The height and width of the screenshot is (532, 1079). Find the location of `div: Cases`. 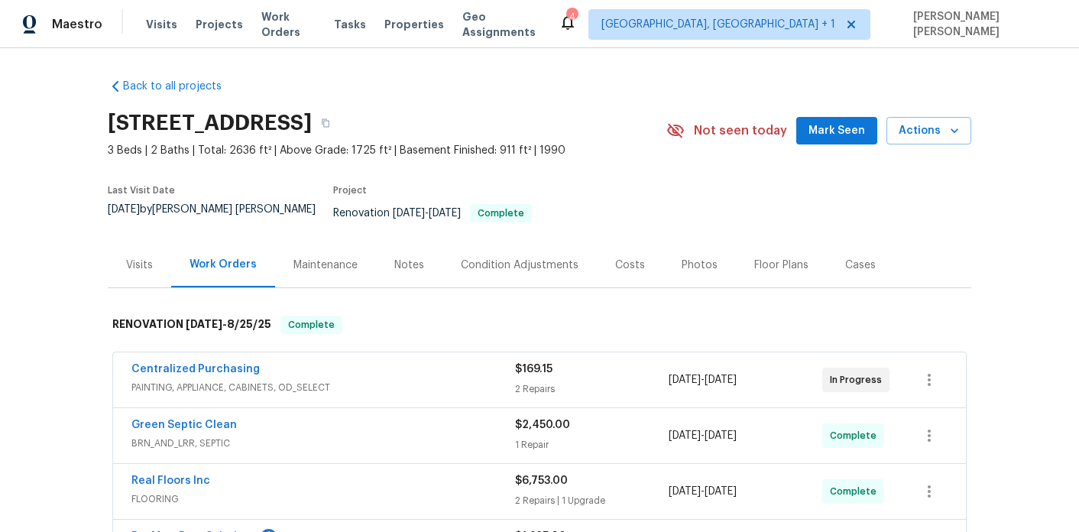

div: Cases is located at coordinates (861, 265).